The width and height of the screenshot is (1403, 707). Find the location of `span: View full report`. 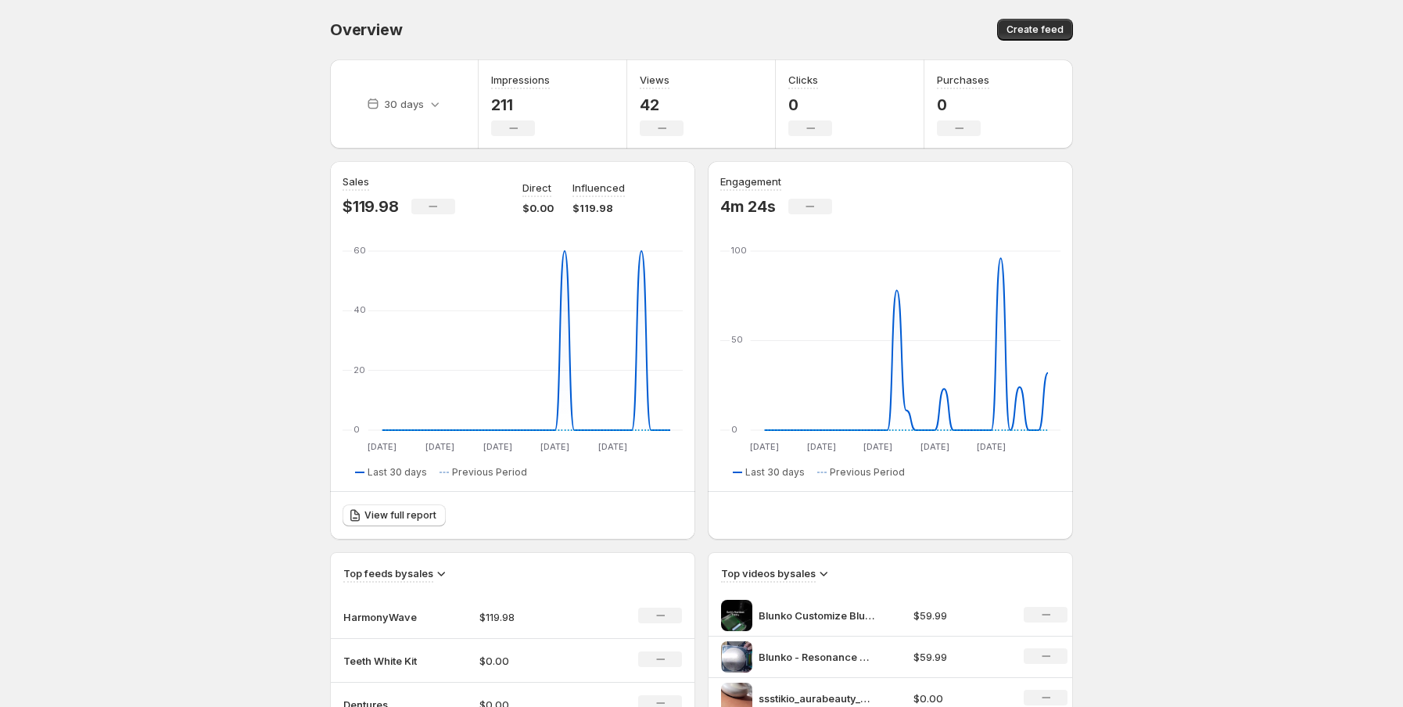

span: View full report is located at coordinates (401, 516).